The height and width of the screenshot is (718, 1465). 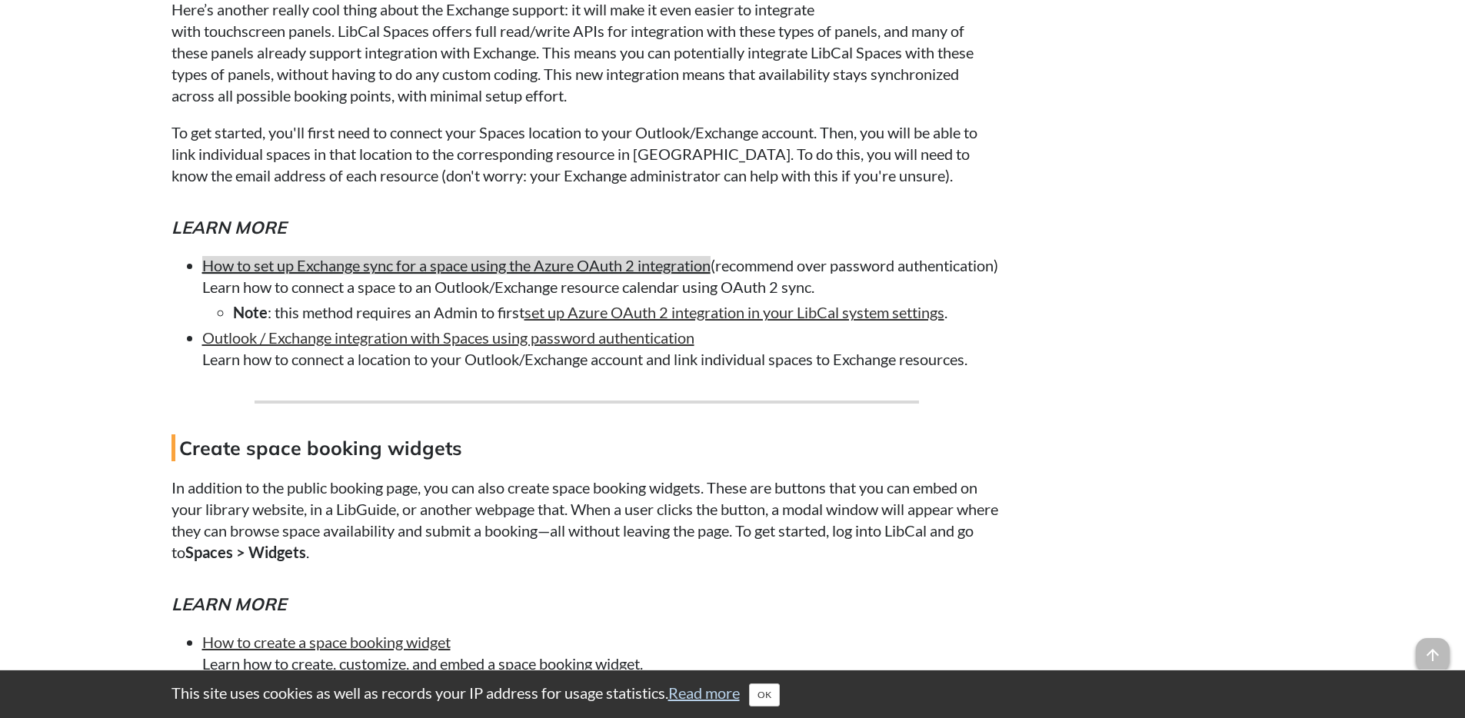 What do you see at coordinates (587, 154) in the screenshot?
I see `p: To get started, you'll first need to connect your Spaces location to your Outlook/Exchange accoun...` at bounding box center [587, 154].